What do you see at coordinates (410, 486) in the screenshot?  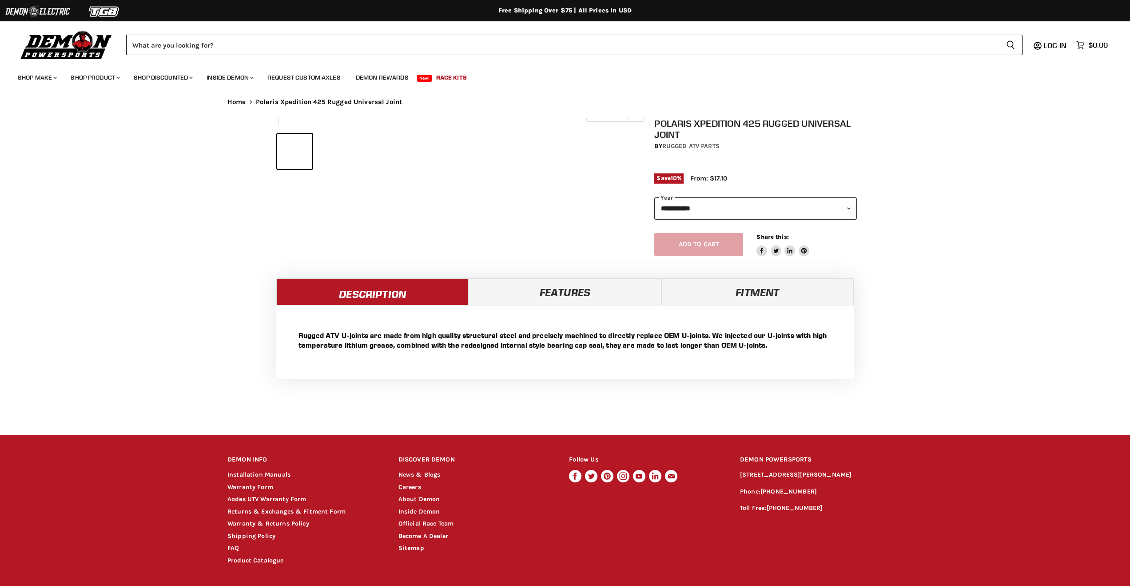 I see `a: Careers` at bounding box center [410, 486].